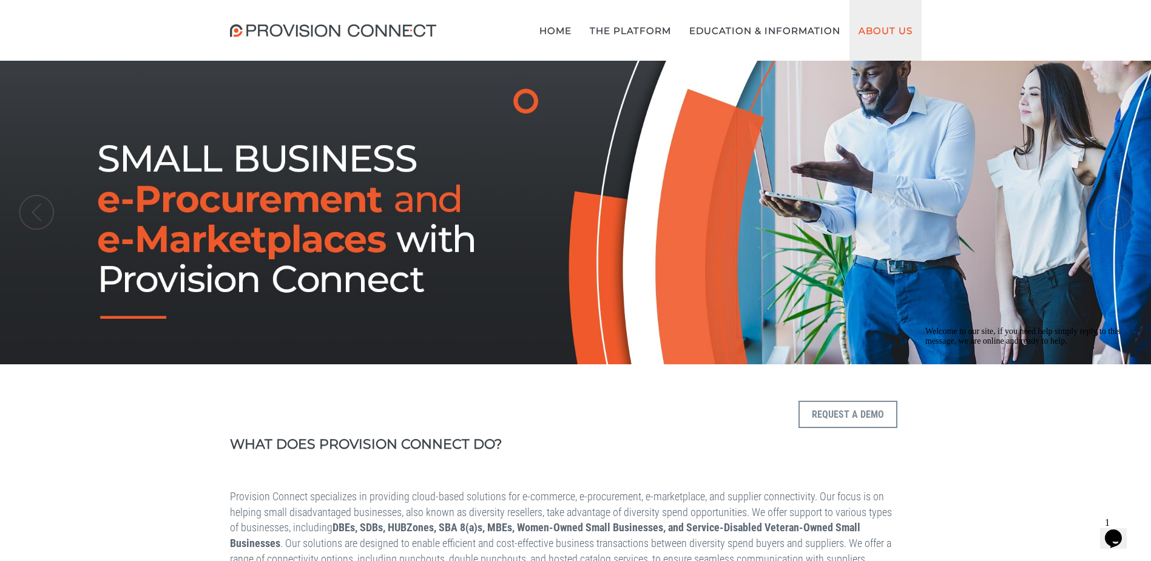 This screenshot has width=1151, height=561. What do you see at coordinates (103, 14) in the screenshot?
I see `span: Welcome to our site, if you need help simply reply to this message, we are online and ready to help.` at bounding box center [103, 14].